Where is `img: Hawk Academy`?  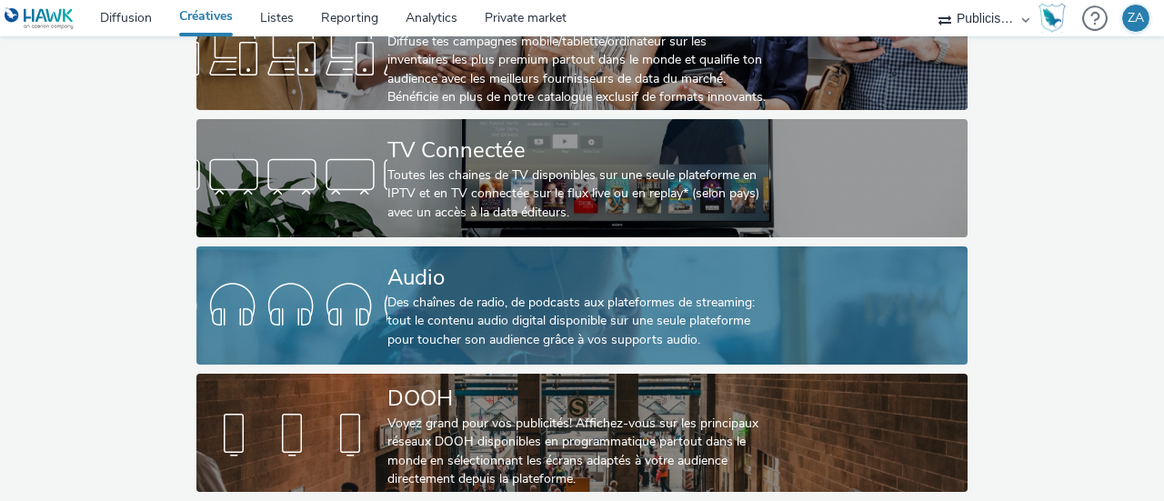
img: Hawk Academy is located at coordinates (1053, 18).